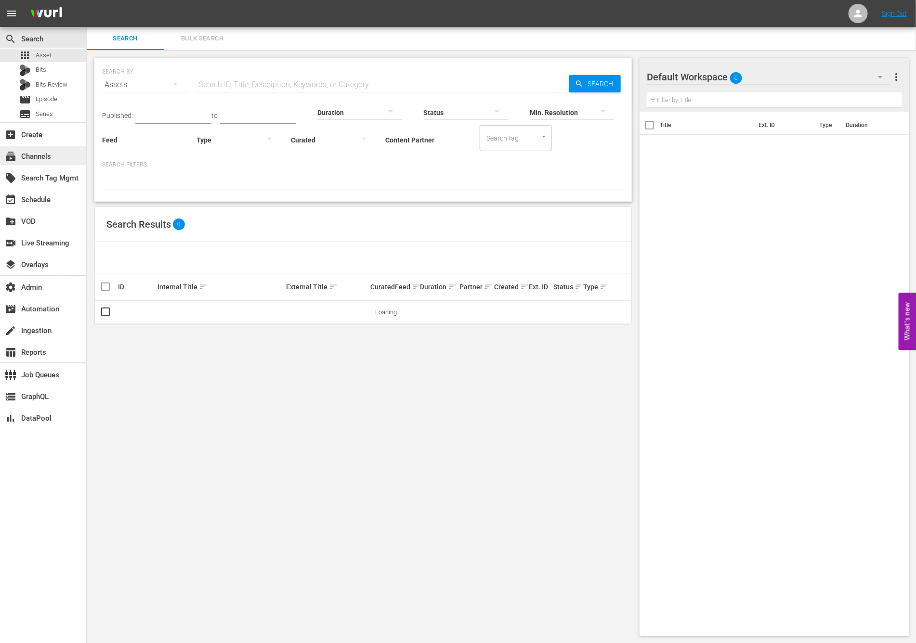 This screenshot has width=916, height=643. What do you see at coordinates (214, 116) in the screenshot?
I see `span: to` at bounding box center [214, 116].